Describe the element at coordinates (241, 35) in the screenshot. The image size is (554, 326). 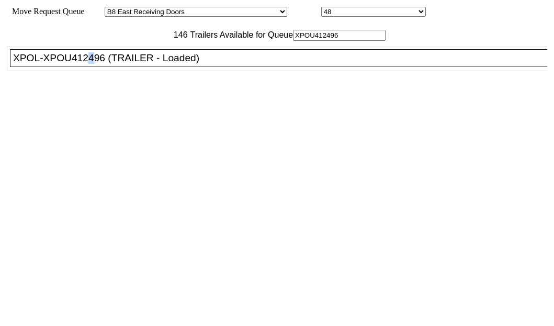
I see `span: Trailers Available for Queue` at that location.